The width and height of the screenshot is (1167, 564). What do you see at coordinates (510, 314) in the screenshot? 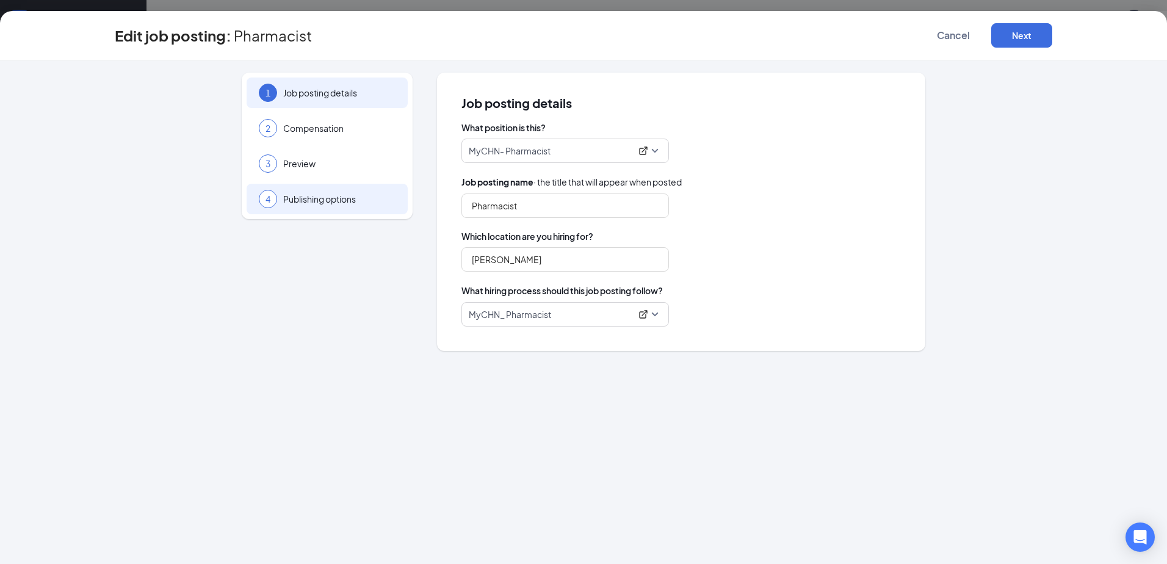
I see `p: MyCHN_ Pharmacist` at bounding box center [510, 314].